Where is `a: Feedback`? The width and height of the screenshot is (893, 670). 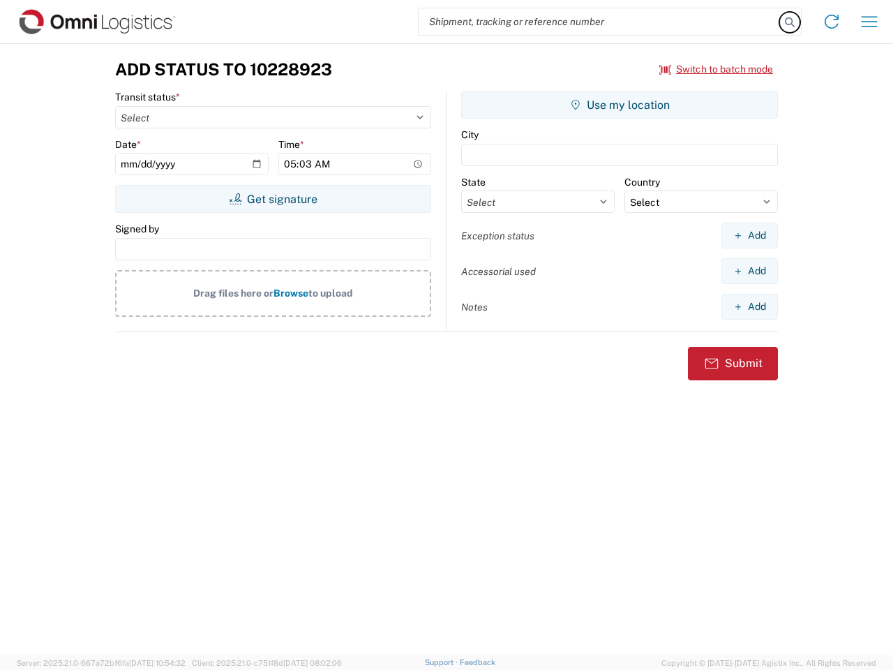 a: Feedback is located at coordinates (477, 662).